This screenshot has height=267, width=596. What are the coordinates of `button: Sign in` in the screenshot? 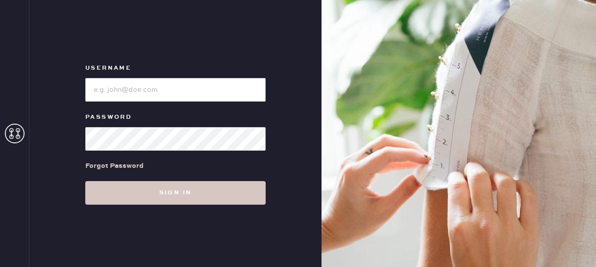 It's located at (175, 193).